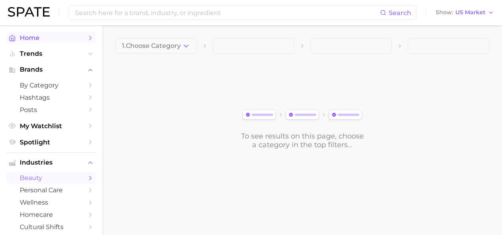  Describe the element at coordinates (51, 177) in the screenshot. I see `a: beauty` at that location.